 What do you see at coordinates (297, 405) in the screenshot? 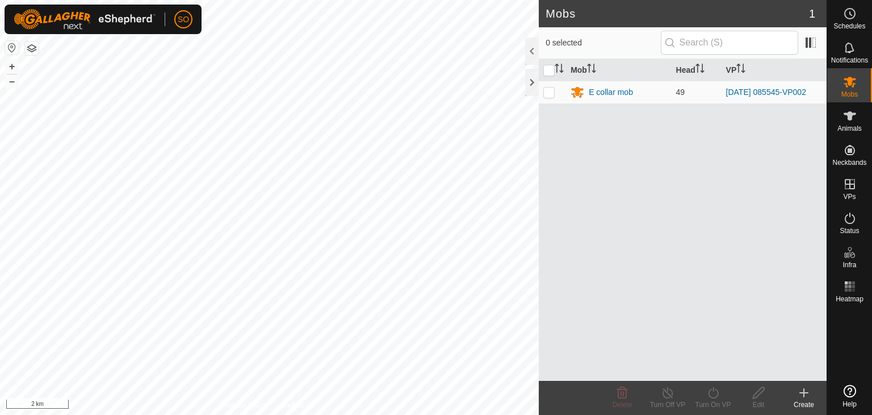
I see `a: Contact Us` at bounding box center [297, 405].